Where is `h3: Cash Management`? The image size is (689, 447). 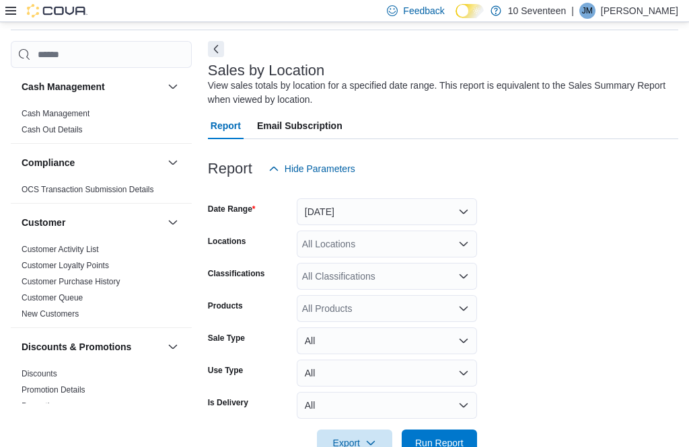
h3: Cash Management is located at coordinates (63, 87).